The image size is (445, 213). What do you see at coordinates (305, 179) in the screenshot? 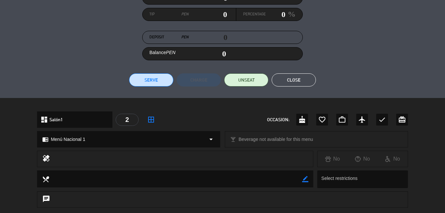
I see `i: border_color` at bounding box center [305, 179].